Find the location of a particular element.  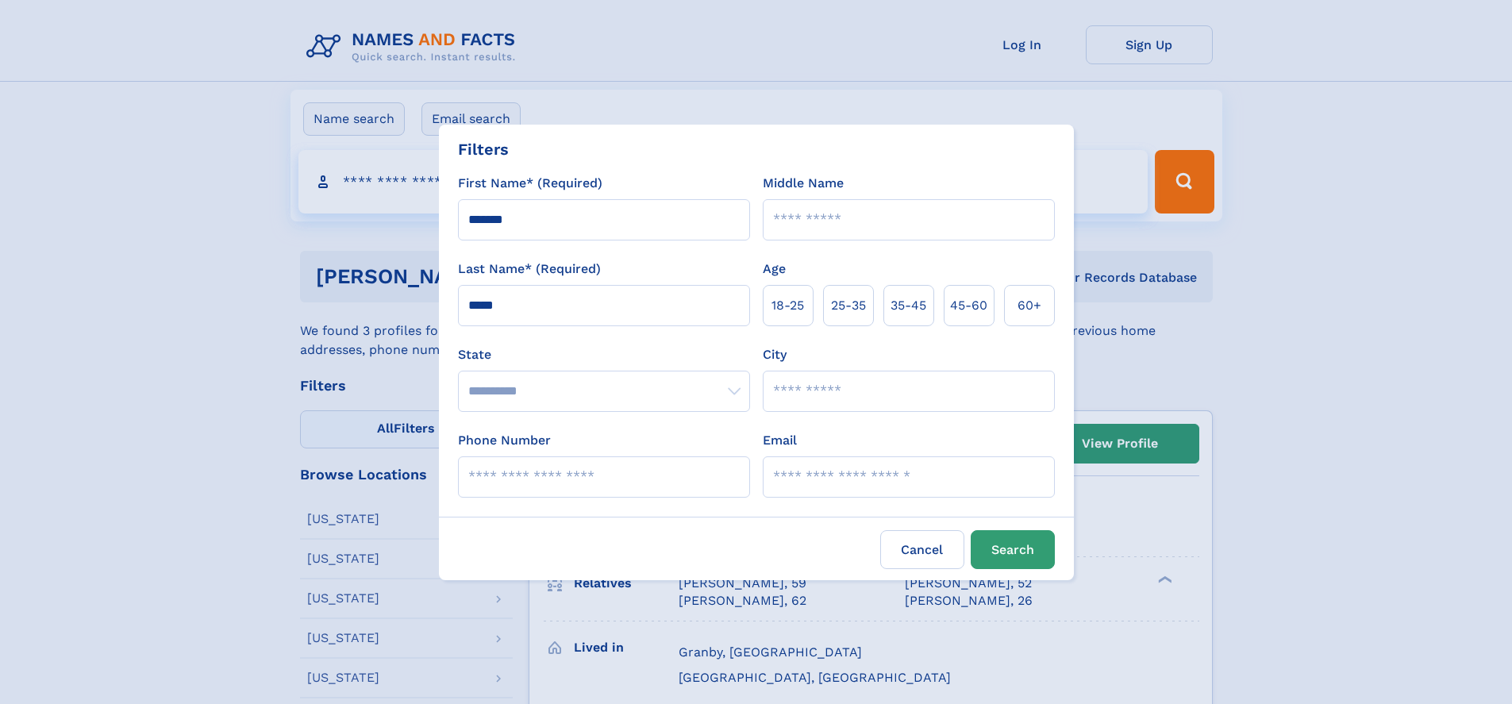

div: Filters is located at coordinates (483, 149).